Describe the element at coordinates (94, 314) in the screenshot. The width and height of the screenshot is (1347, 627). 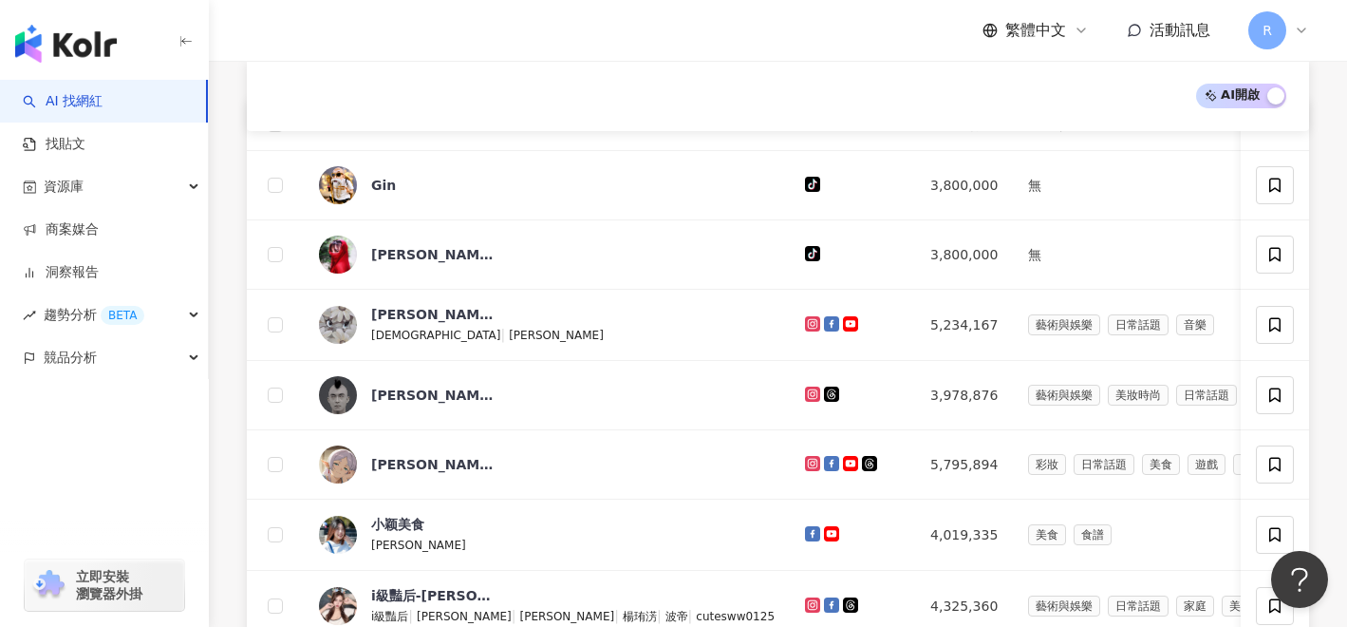
I see `span: 趨勢分析` at that location.